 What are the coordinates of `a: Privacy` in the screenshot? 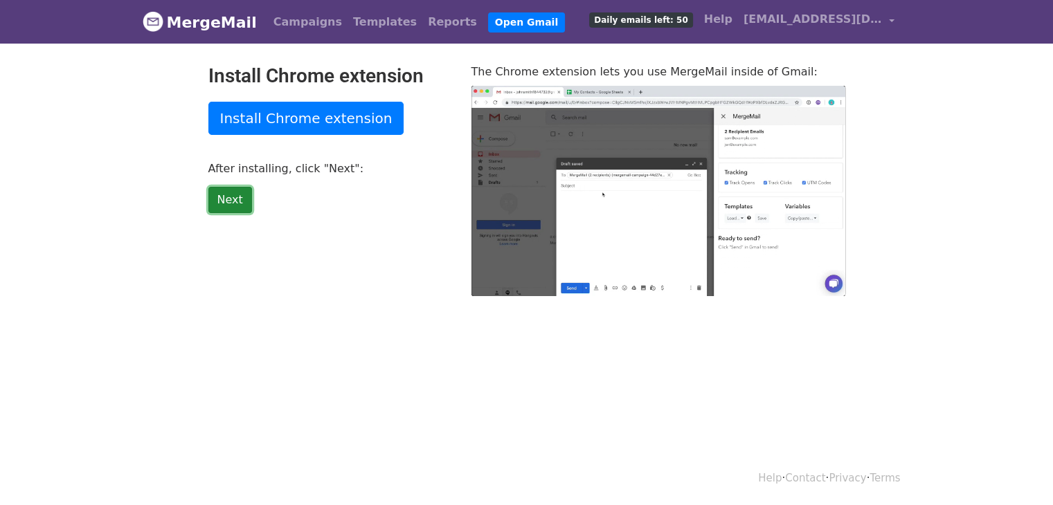 It's located at (847, 478).